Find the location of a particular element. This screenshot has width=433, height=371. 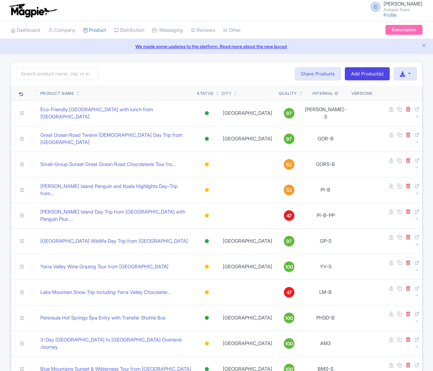

div: Status is located at coordinates (205, 93).